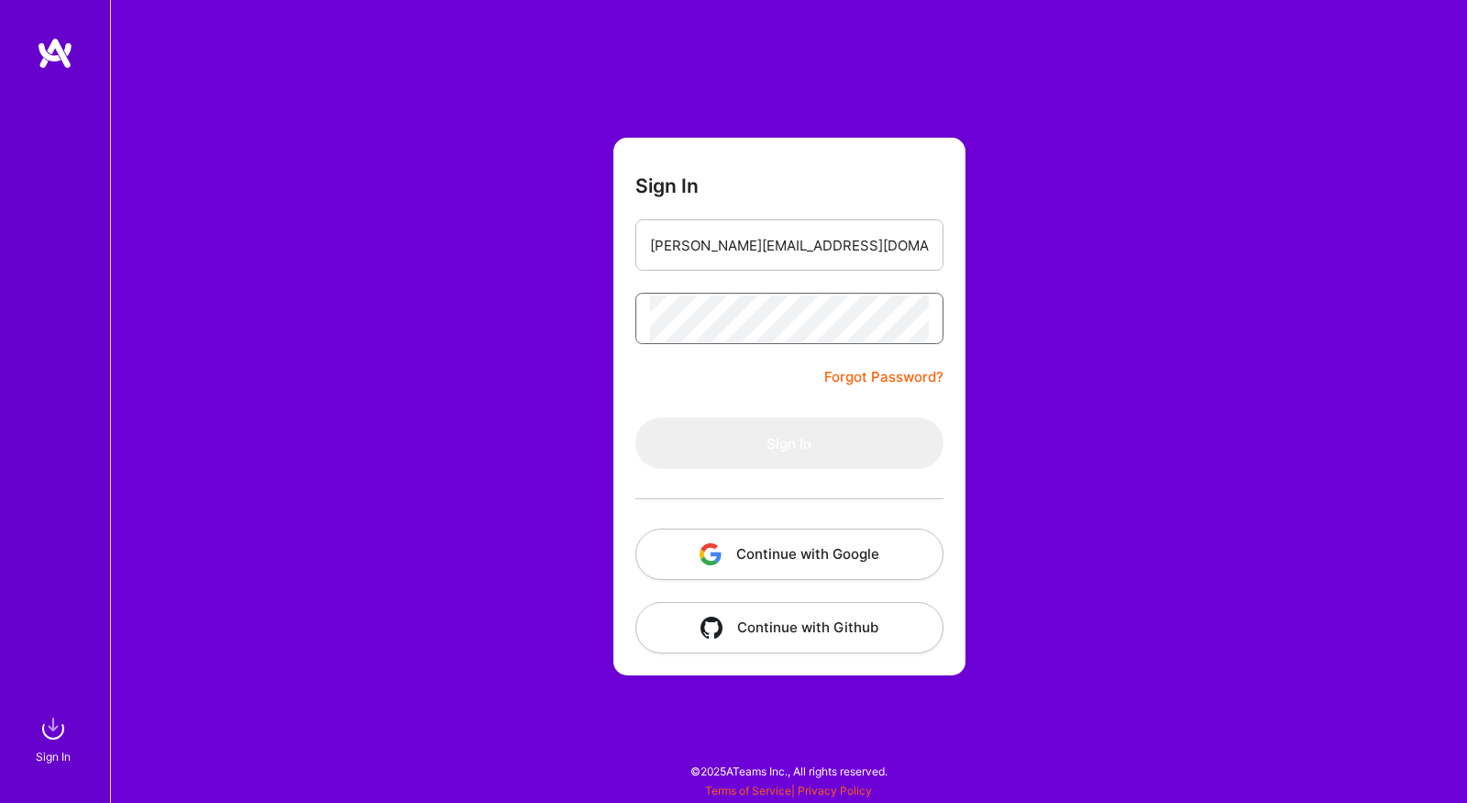 The width and height of the screenshot is (1467, 803). What do you see at coordinates (55, 53) in the screenshot?
I see `img: logo` at bounding box center [55, 53].